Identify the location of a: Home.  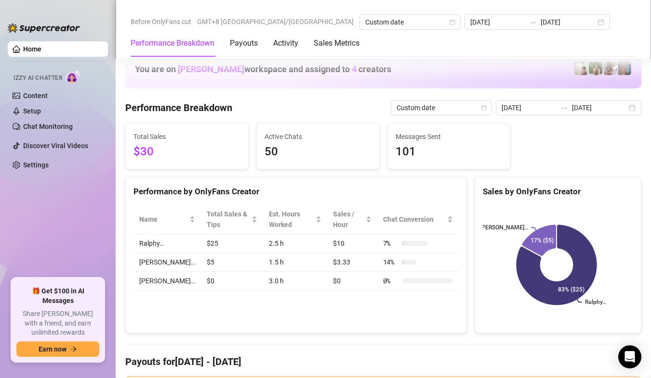
(32, 49).